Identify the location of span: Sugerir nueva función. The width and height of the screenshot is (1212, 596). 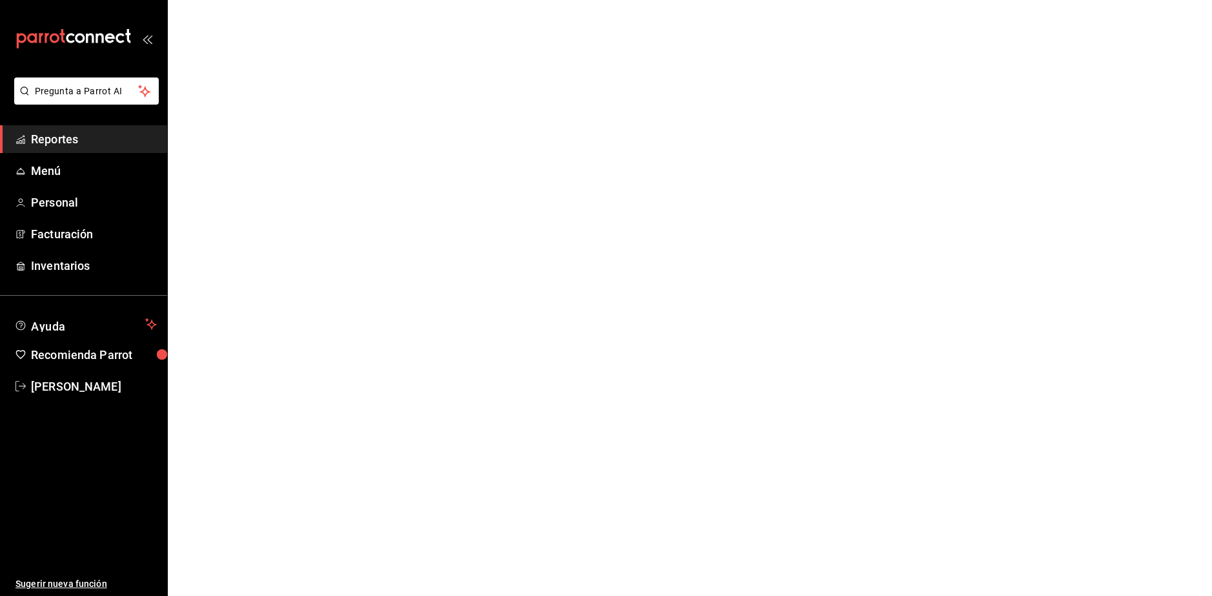
(86, 584).